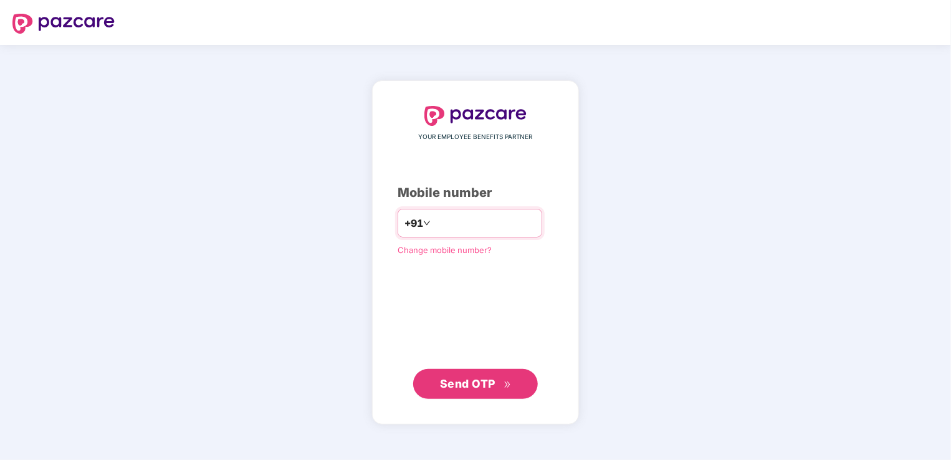 This screenshot has height=460, width=951. I want to click on a: Change mobile number?, so click(445, 250).